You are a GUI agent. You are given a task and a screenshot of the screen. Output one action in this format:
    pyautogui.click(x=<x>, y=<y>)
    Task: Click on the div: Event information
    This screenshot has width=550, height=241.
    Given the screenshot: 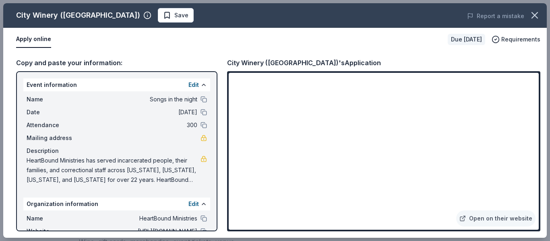 What is the action you would take?
    pyautogui.click(x=117, y=85)
    